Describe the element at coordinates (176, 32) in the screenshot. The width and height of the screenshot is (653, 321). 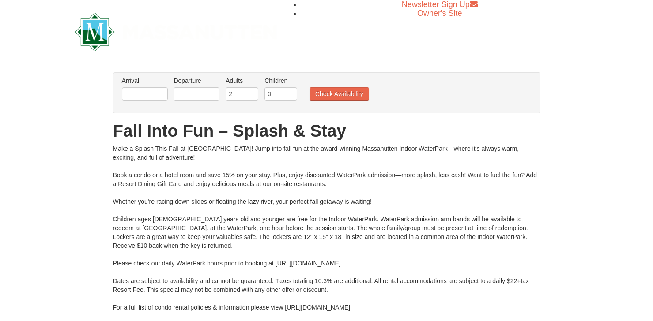
I see `img: Massanutten Resort Logo` at that location.